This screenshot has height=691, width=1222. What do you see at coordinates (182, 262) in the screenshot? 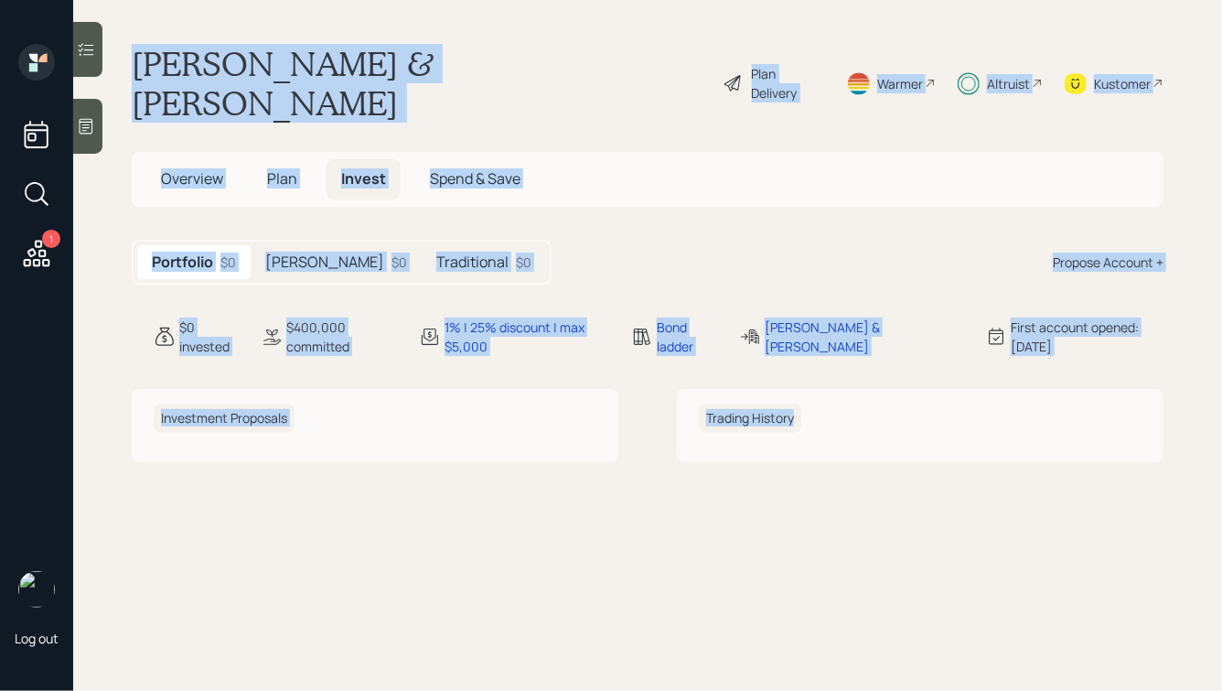
I see `h5: Portfolio` at bounding box center [182, 262].